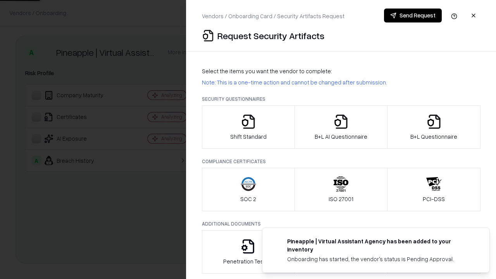 Image resolution: width=496 pixels, height=279 pixels. Describe the element at coordinates (434, 199) in the screenshot. I see `p: PCI-DSS` at that location.